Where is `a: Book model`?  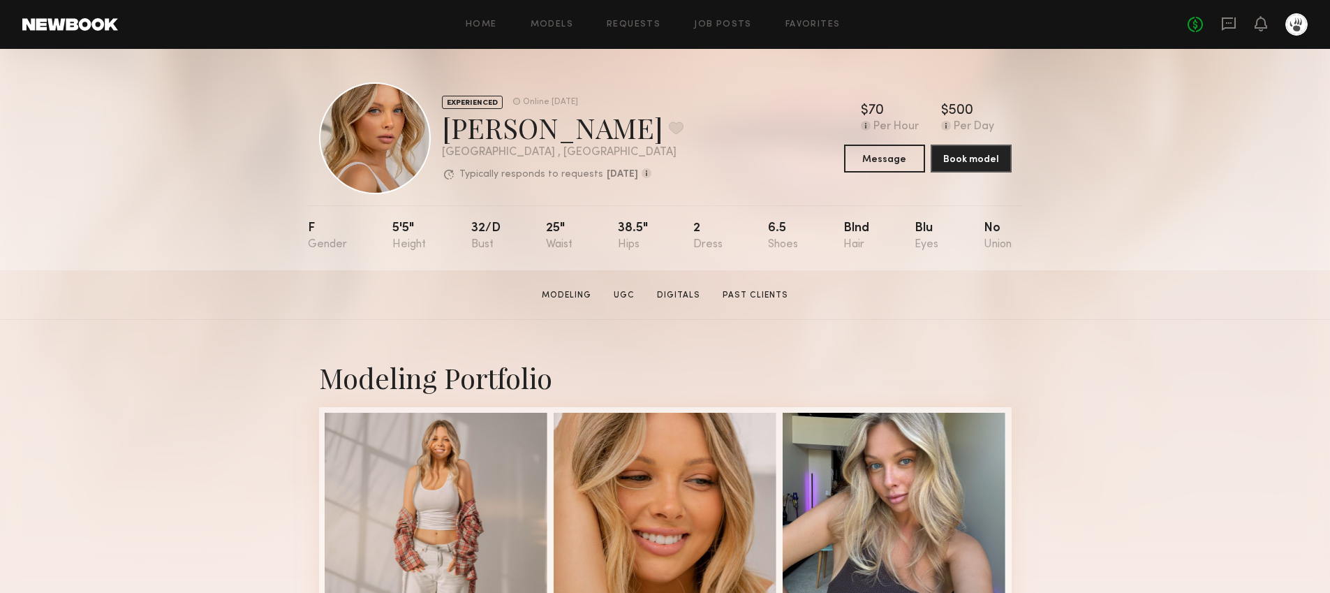
a: Book model is located at coordinates (971, 159).